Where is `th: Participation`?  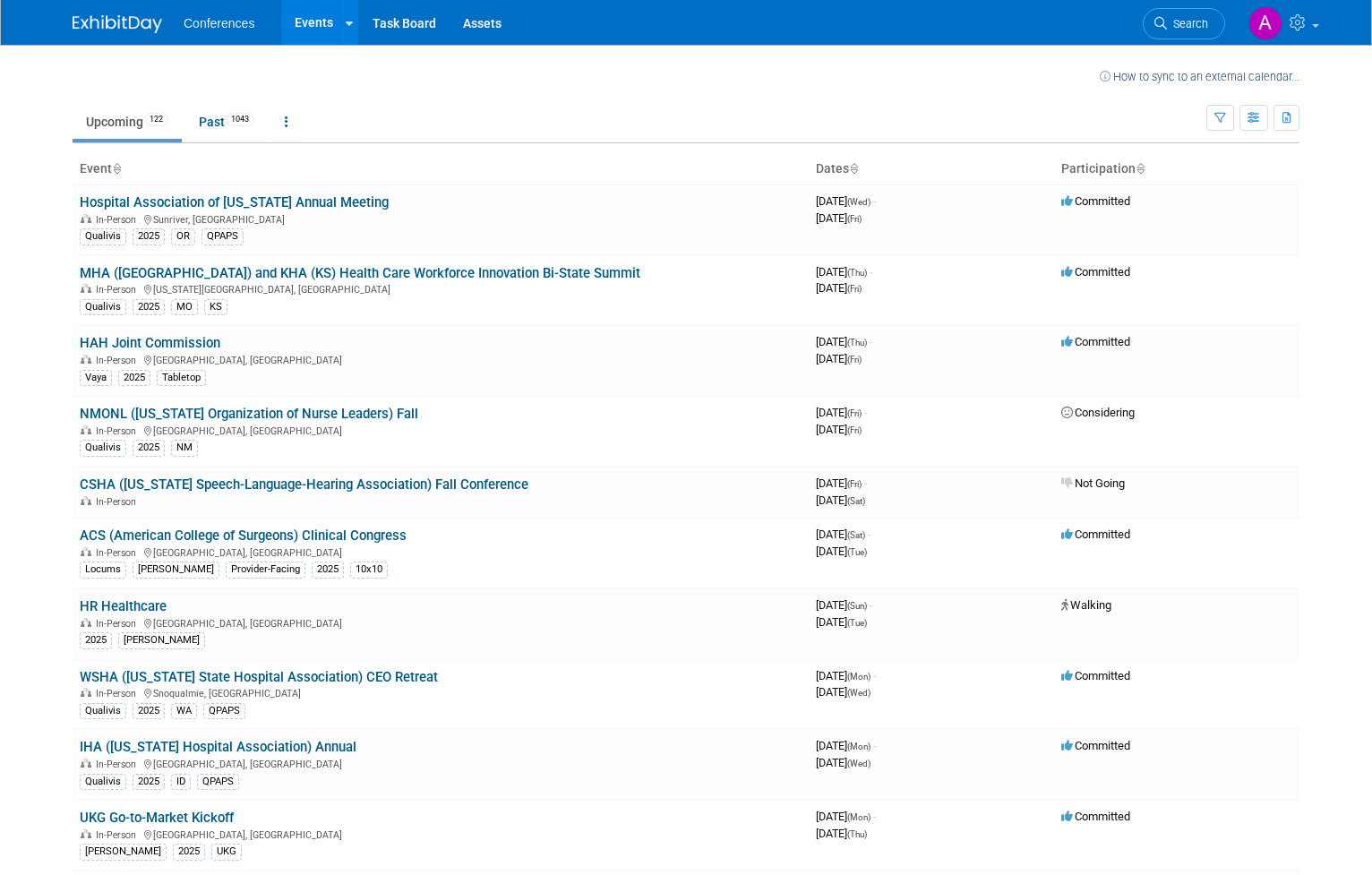 th: Participation is located at coordinates (1176, 169).